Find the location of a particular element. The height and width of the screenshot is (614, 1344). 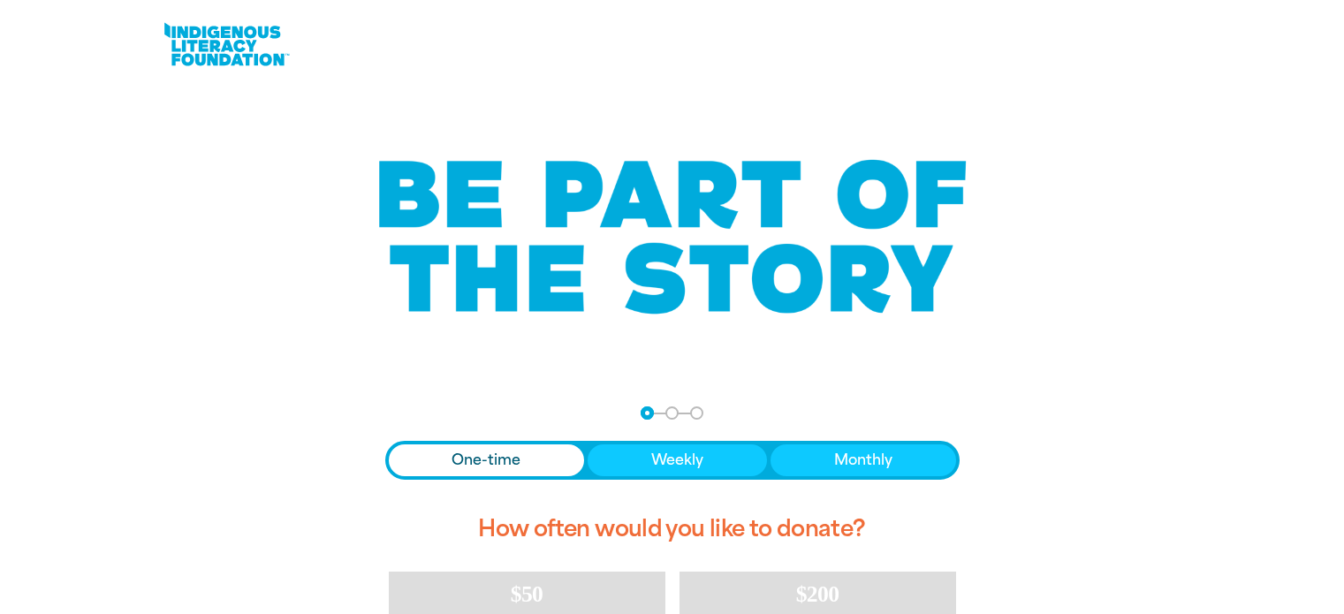

span: $50 is located at coordinates (527, 594).